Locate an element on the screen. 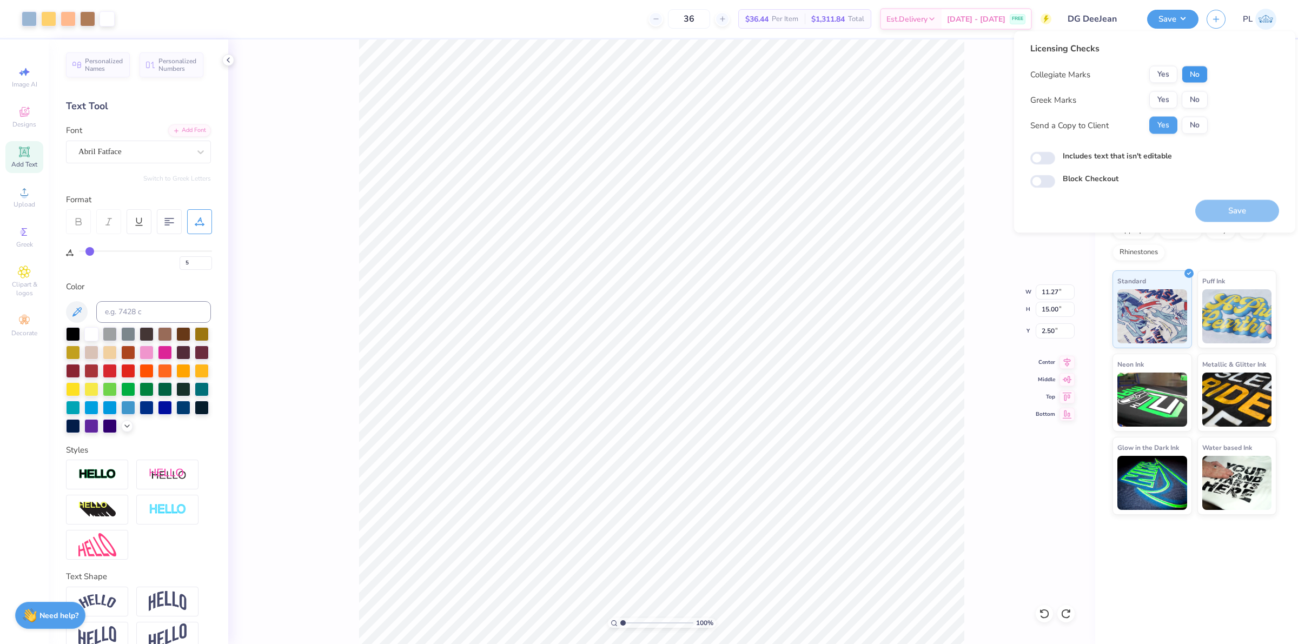 Image resolution: width=1298 pixels, height=644 pixels. span: Est. Delivery is located at coordinates (907, 19).